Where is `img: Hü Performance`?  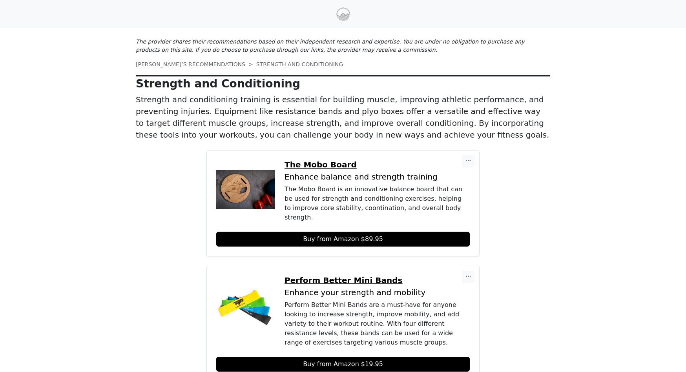 img: Hü Performance is located at coordinates (343, 14).